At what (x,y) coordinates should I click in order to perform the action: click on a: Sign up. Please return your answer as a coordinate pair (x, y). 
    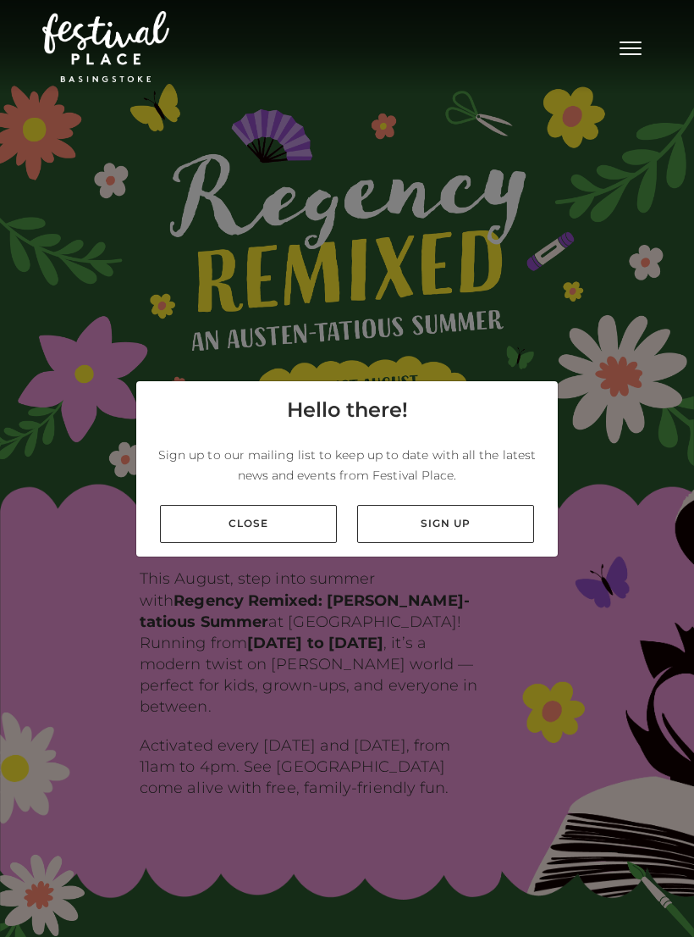
    Looking at the image, I should click on (445, 523).